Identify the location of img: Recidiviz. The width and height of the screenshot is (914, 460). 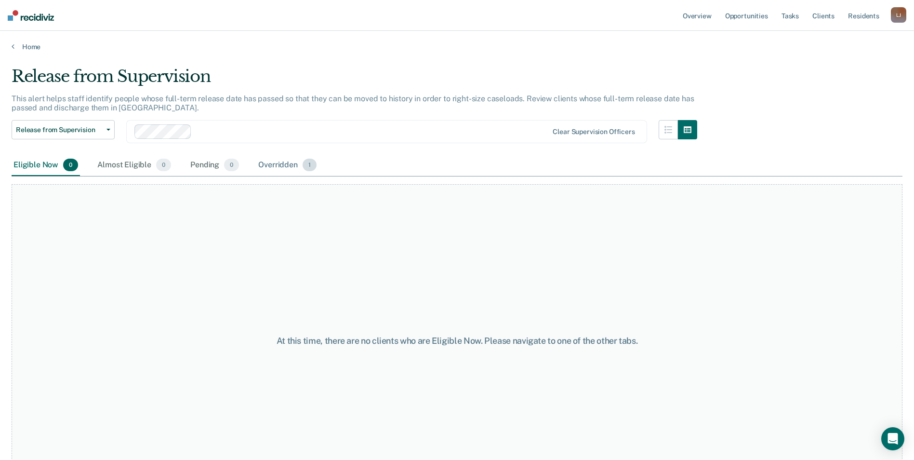
(31, 15).